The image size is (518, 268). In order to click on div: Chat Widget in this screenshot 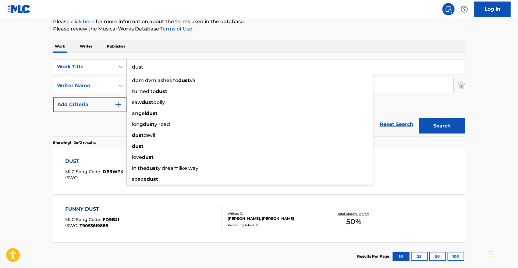, I will do `click(503, 253)`.